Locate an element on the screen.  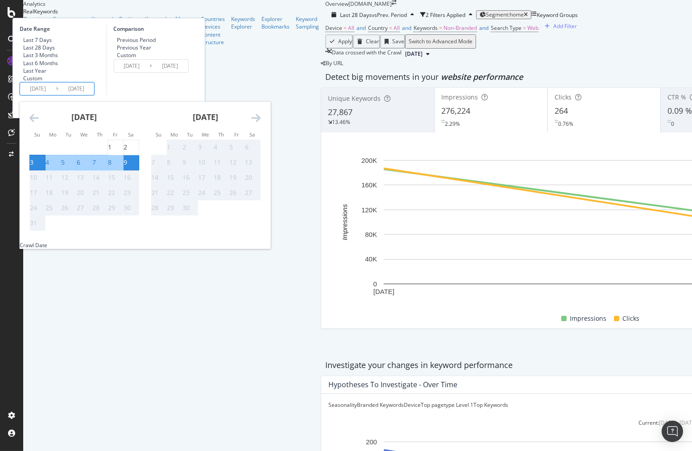
td: Not available. Thursday, August 28, 2025 is located at coordinates (99, 208).